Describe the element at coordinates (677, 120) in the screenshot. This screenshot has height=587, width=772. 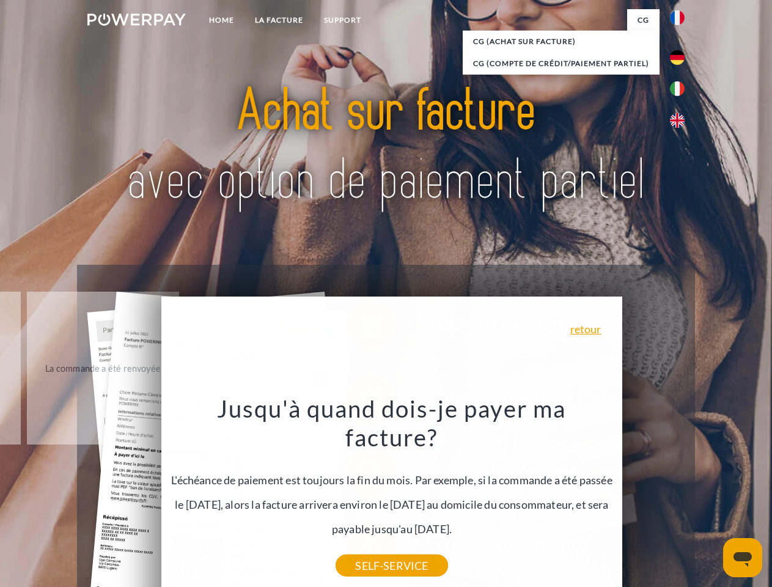
I see `img: en` at that location.